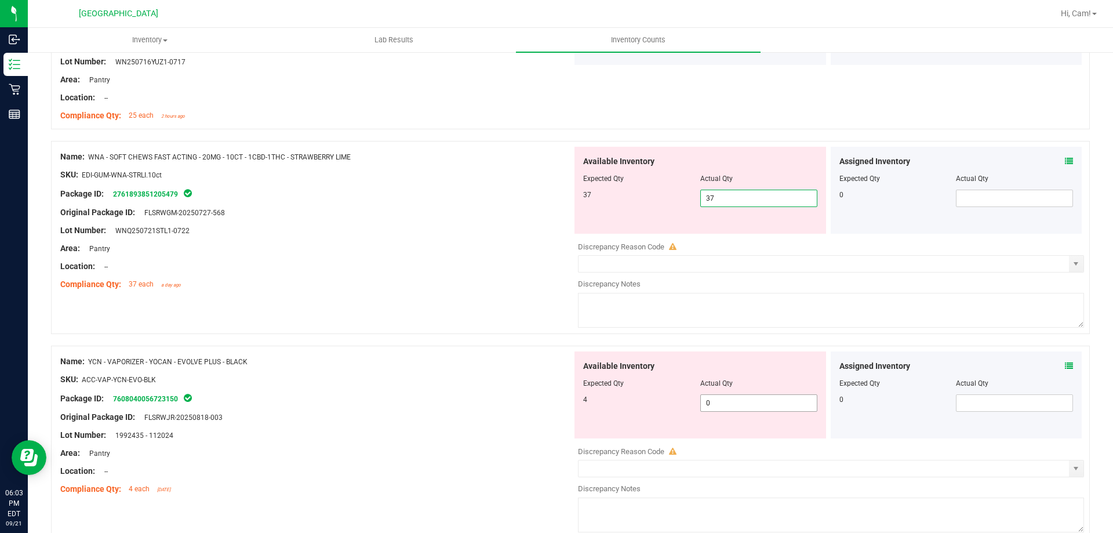 The image size is (1113, 533). What do you see at coordinates (141, 435) in the screenshot?
I see `span: 1992435 - 112024` at bounding box center [141, 435].